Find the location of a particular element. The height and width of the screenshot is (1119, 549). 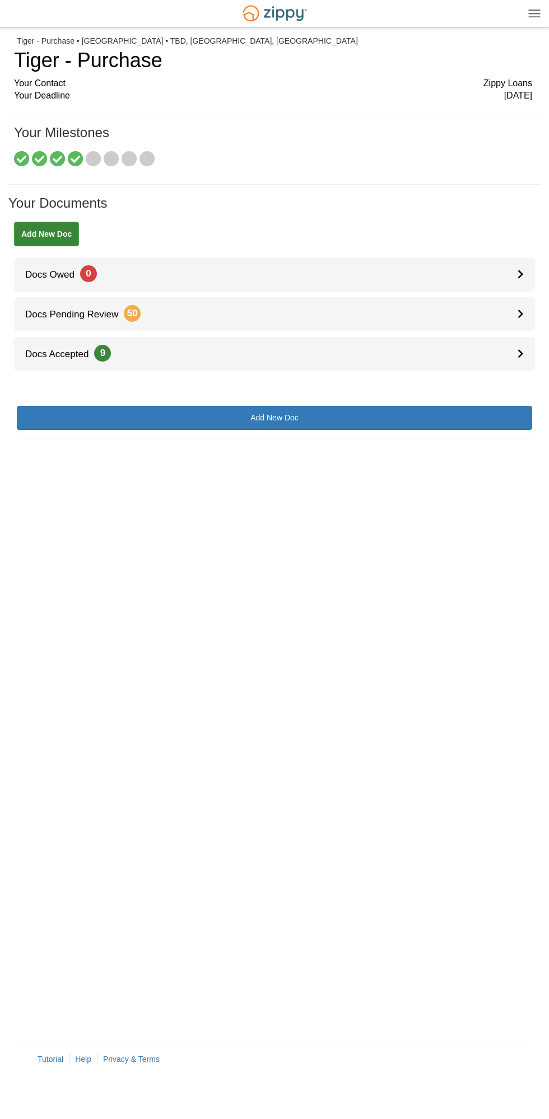

span: 50 is located at coordinates (132, 313).